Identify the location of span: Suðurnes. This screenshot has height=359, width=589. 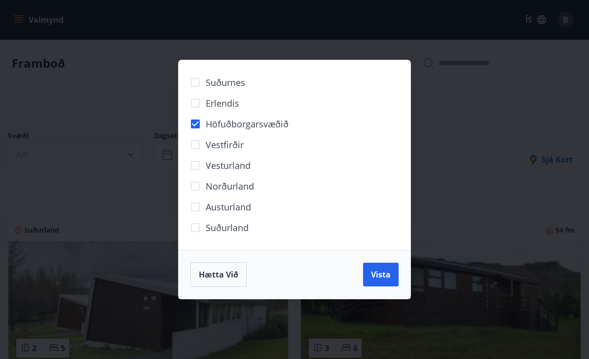
(225, 82).